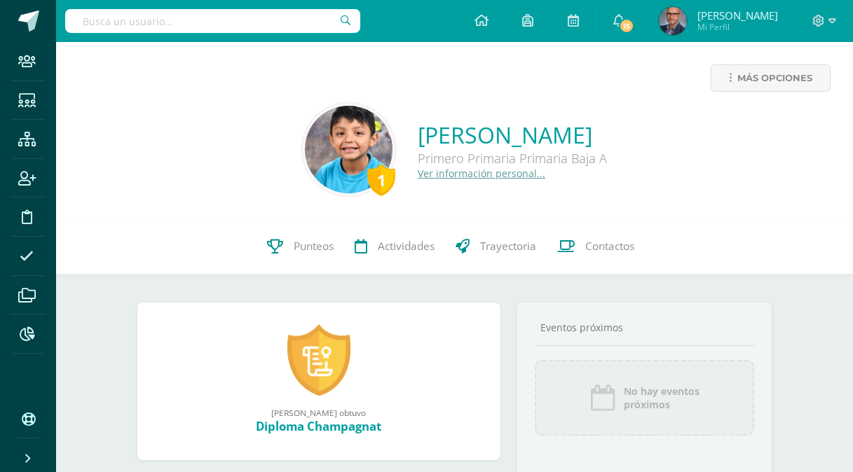 This screenshot has height=472, width=853. Describe the element at coordinates (496, 247) in the screenshot. I see `a: Trayectoria` at that location.